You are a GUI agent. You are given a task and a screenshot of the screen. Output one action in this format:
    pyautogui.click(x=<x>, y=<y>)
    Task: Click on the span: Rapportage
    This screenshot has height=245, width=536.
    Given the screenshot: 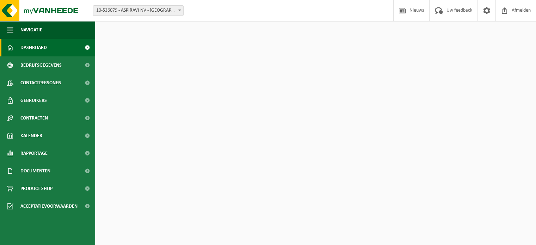 What is the action you would take?
    pyautogui.click(x=34, y=153)
    